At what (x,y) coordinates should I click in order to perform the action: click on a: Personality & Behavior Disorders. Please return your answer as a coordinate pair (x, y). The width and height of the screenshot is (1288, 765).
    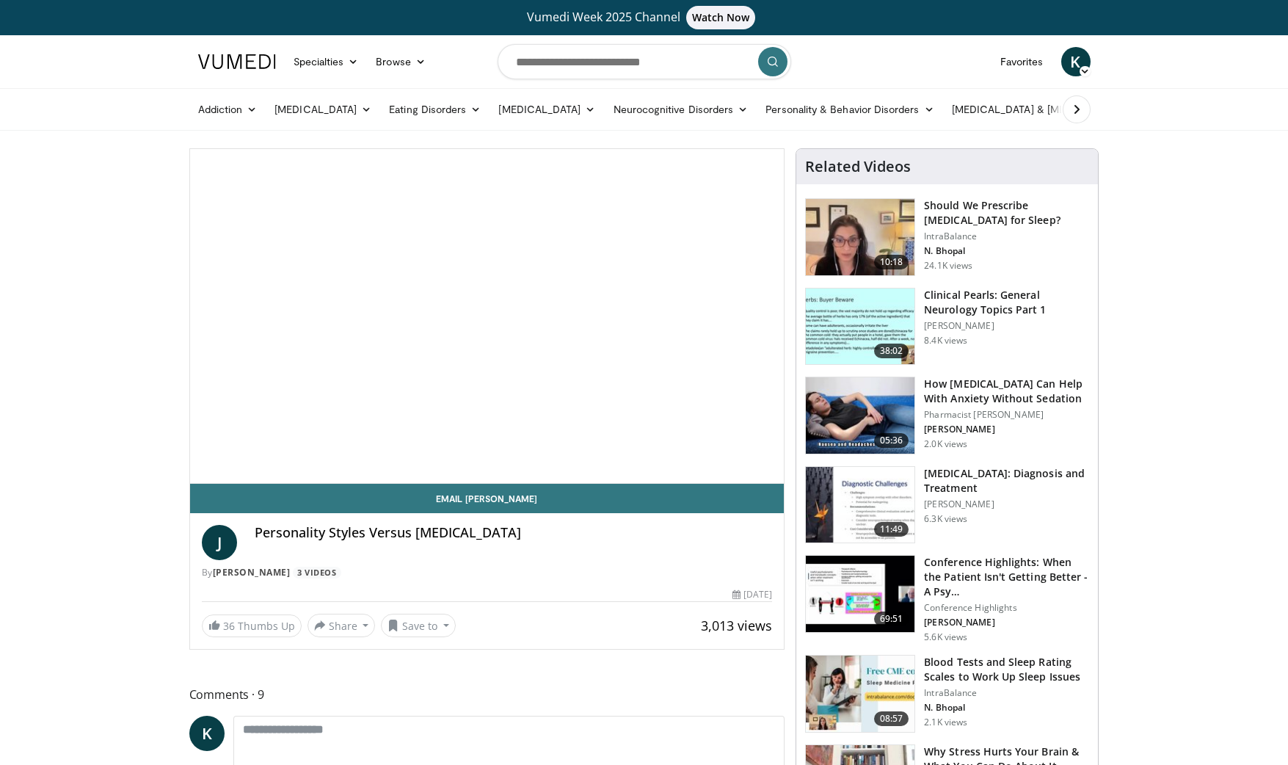
    Looking at the image, I should click on (849, 109).